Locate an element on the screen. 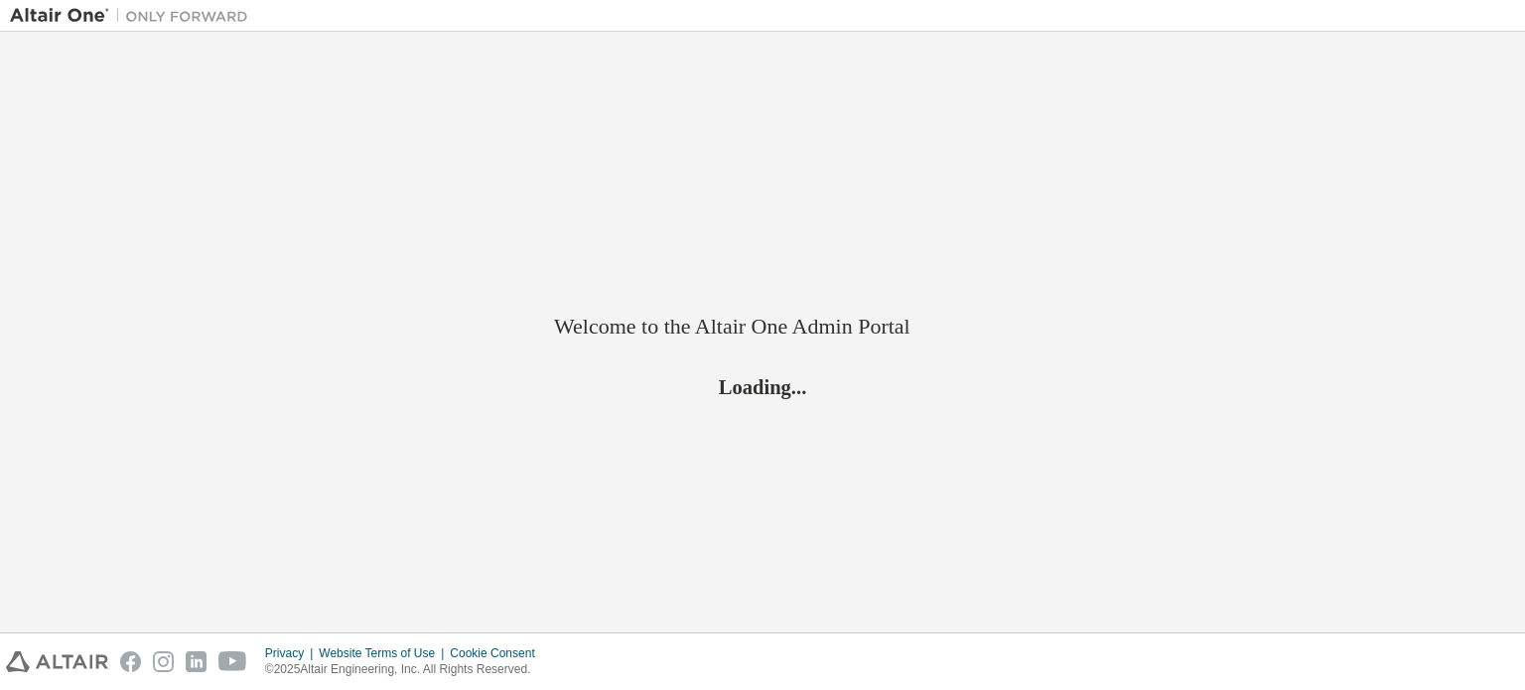 This screenshot has height=690, width=1525. img: youtube.svg is located at coordinates (232, 661).